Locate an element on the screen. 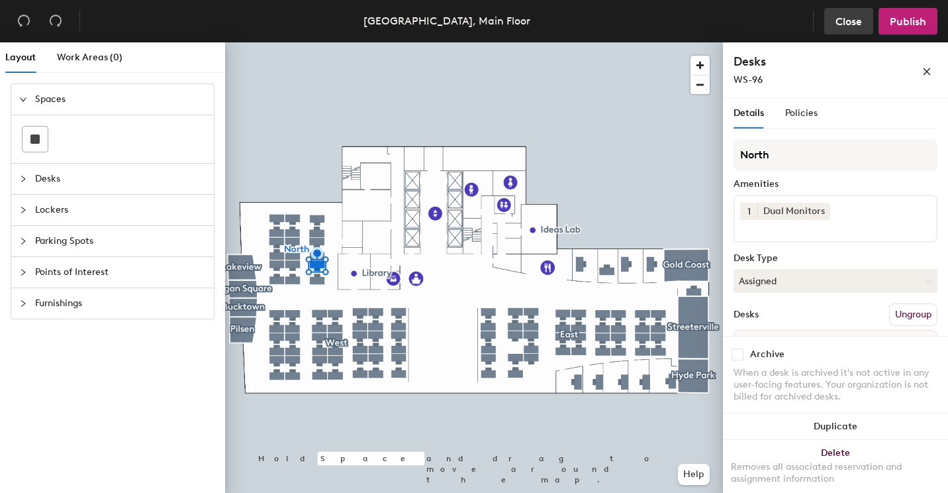  span: Parking Spots is located at coordinates (121, 241).